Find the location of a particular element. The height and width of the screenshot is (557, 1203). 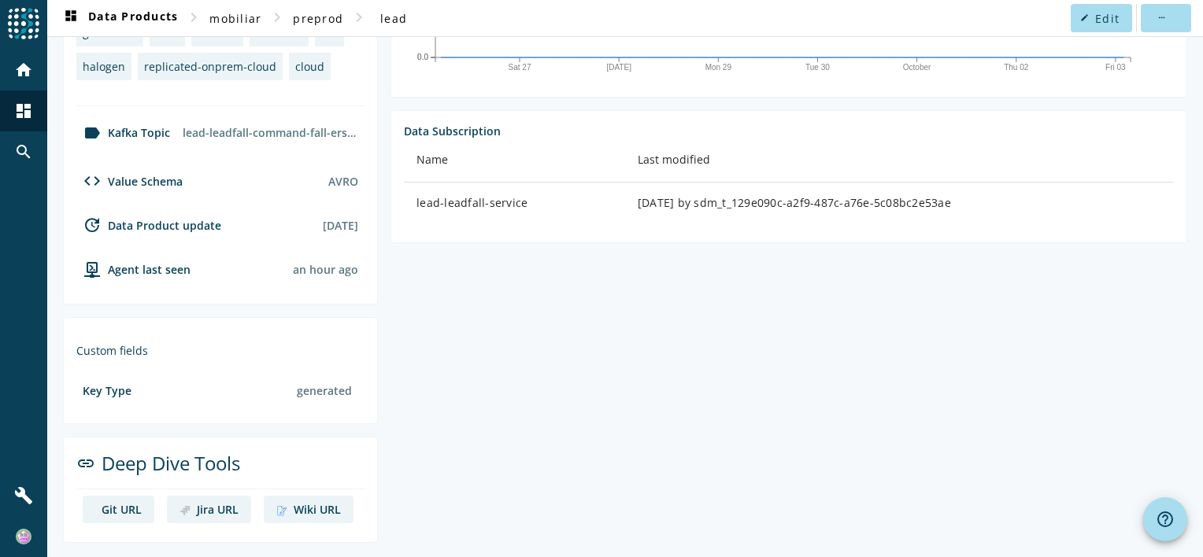

mat-icon: help_outline is located at coordinates (1165, 520).